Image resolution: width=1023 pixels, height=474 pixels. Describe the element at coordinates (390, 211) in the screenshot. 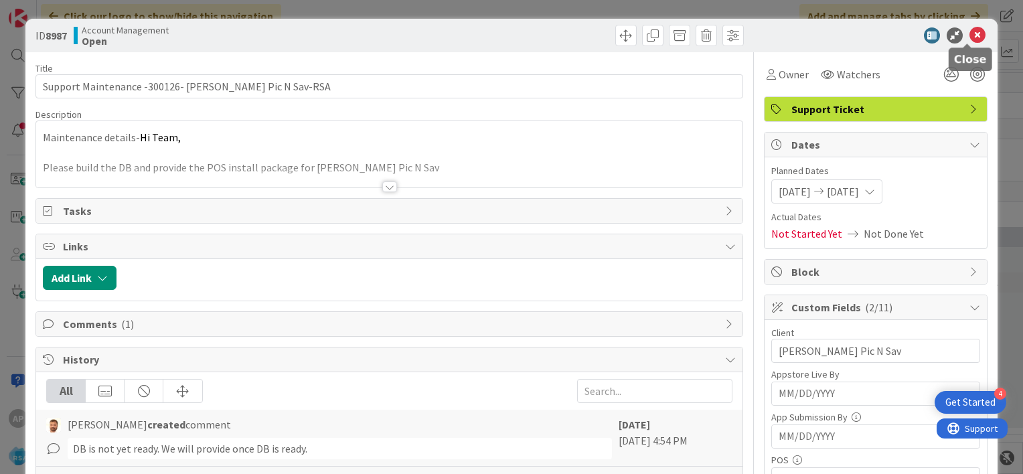

I see `span: Tasks` at that location.